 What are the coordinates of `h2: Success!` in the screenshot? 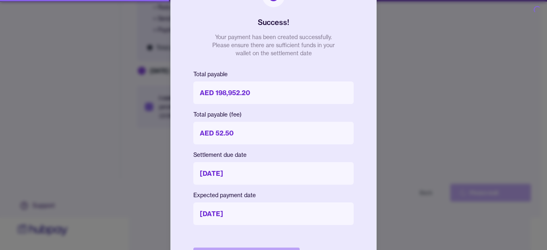 It's located at (274, 23).